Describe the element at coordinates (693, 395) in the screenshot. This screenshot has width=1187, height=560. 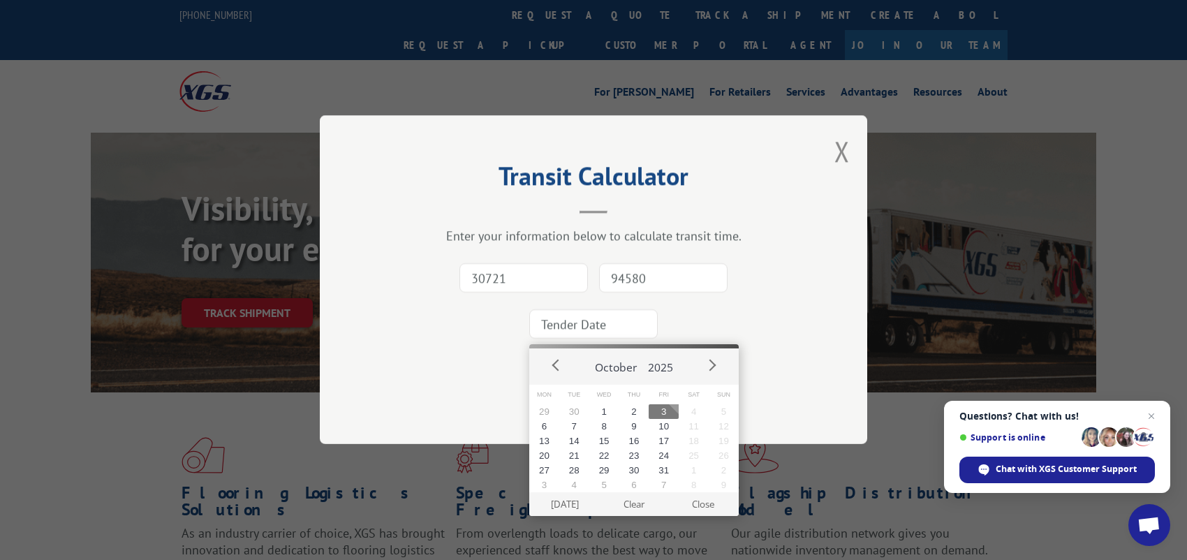
I see `span: Sat` at that location.